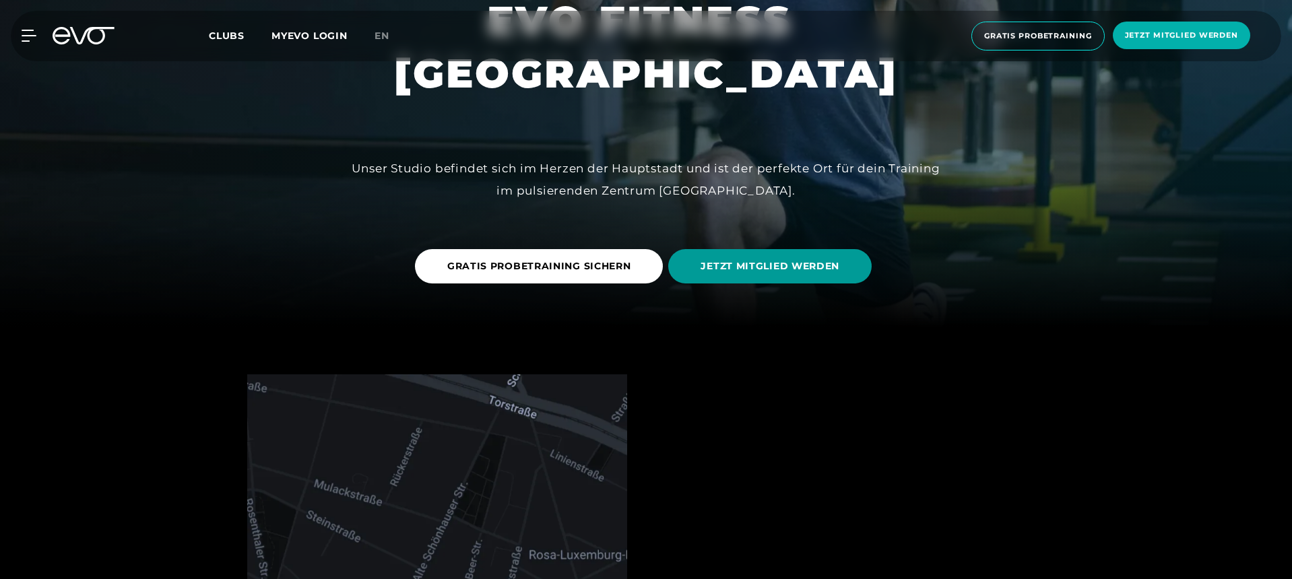  What do you see at coordinates (1181, 36) in the screenshot?
I see `a: Jetzt Mitglied werden` at bounding box center [1181, 36].